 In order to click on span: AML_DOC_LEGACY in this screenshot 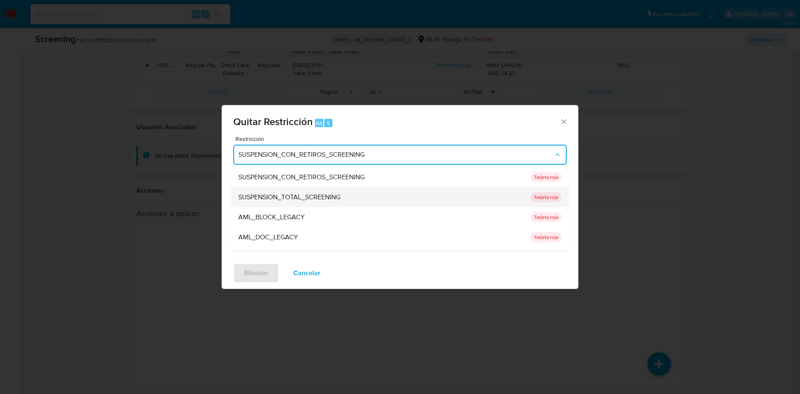, I will do `click(268, 237)`.